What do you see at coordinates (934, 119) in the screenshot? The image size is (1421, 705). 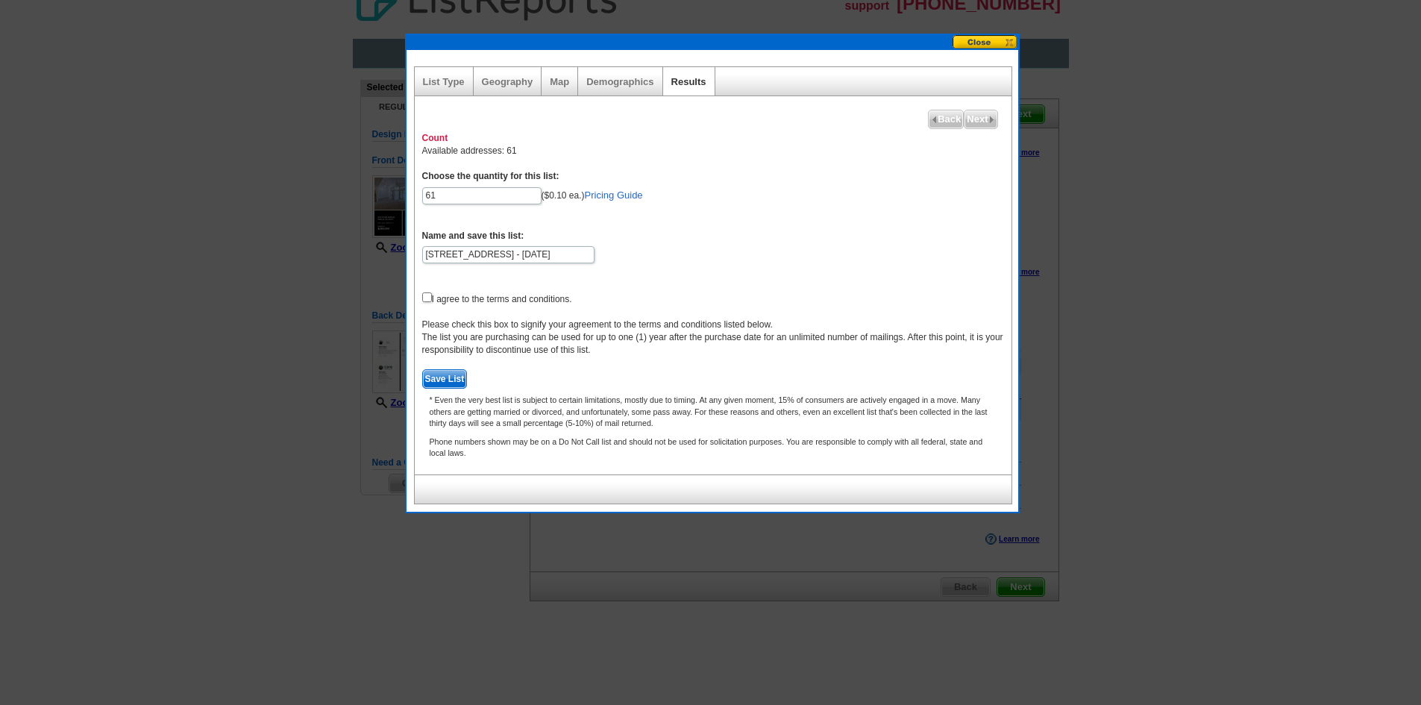 I see `img: button-prev-arrow-gray.png` at bounding box center [934, 119].